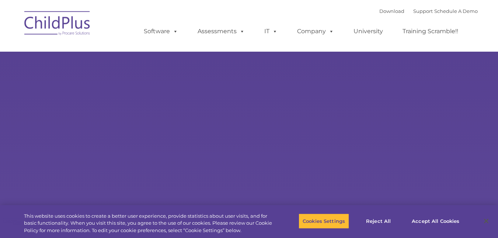  I want to click on a: Software, so click(161, 31).